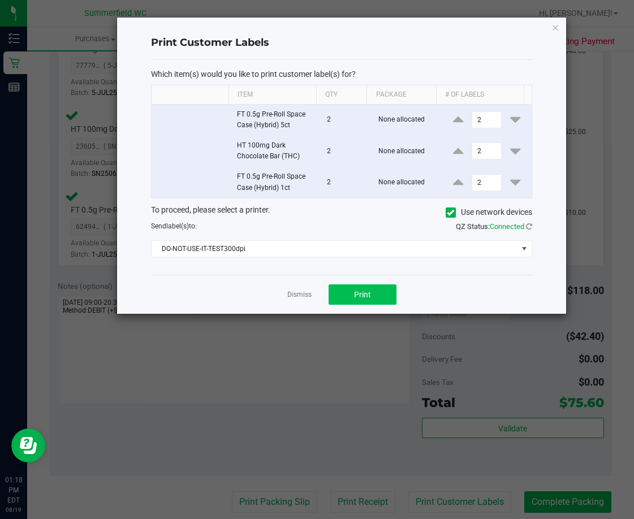 Image resolution: width=634 pixels, height=519 pixels. I want to click on th: # of labels, so click(480, 95).